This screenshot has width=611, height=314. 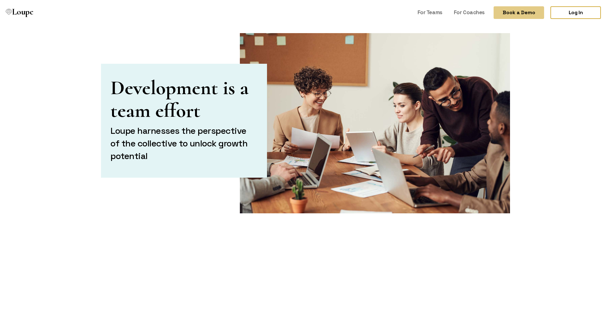 What do you see at coordinates (519, 13) in the screenshot?
I see `button: Book a Demo` at bounding box center [519, 13].